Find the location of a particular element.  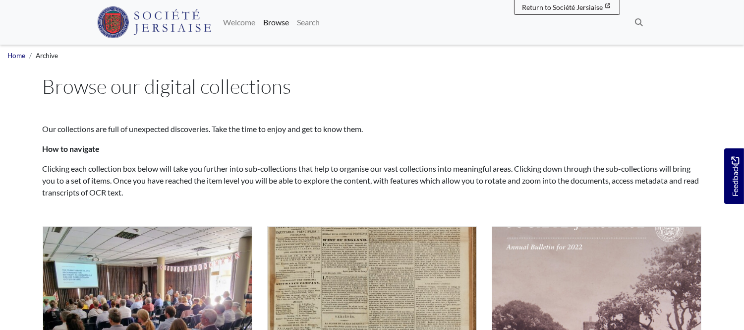

p: Our collections are full of unexpected discoveries. Take the time to enjoy and get to know them. is located at coordinates (372, 129).